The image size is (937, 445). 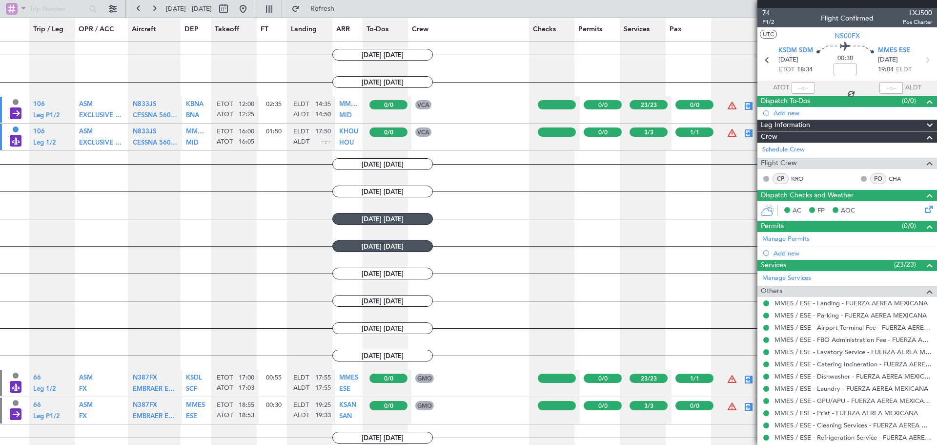 What do you see at coordinates (348, 131) in the screenshot?
I see `span: KHOU` at bounding box center [348, 131].